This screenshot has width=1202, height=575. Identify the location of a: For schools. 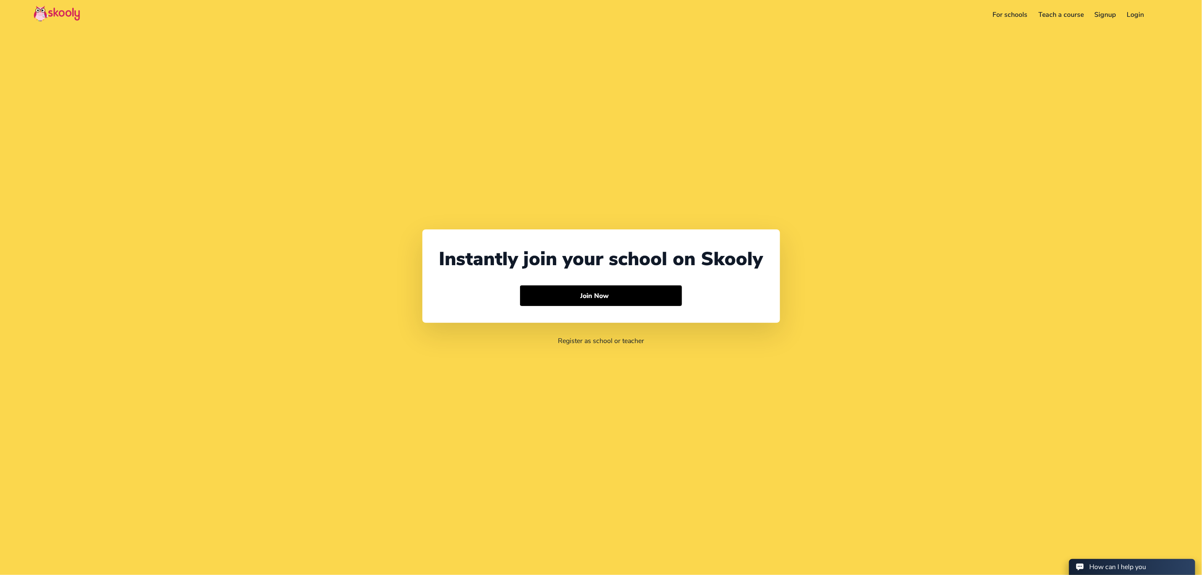
(1010, 15).